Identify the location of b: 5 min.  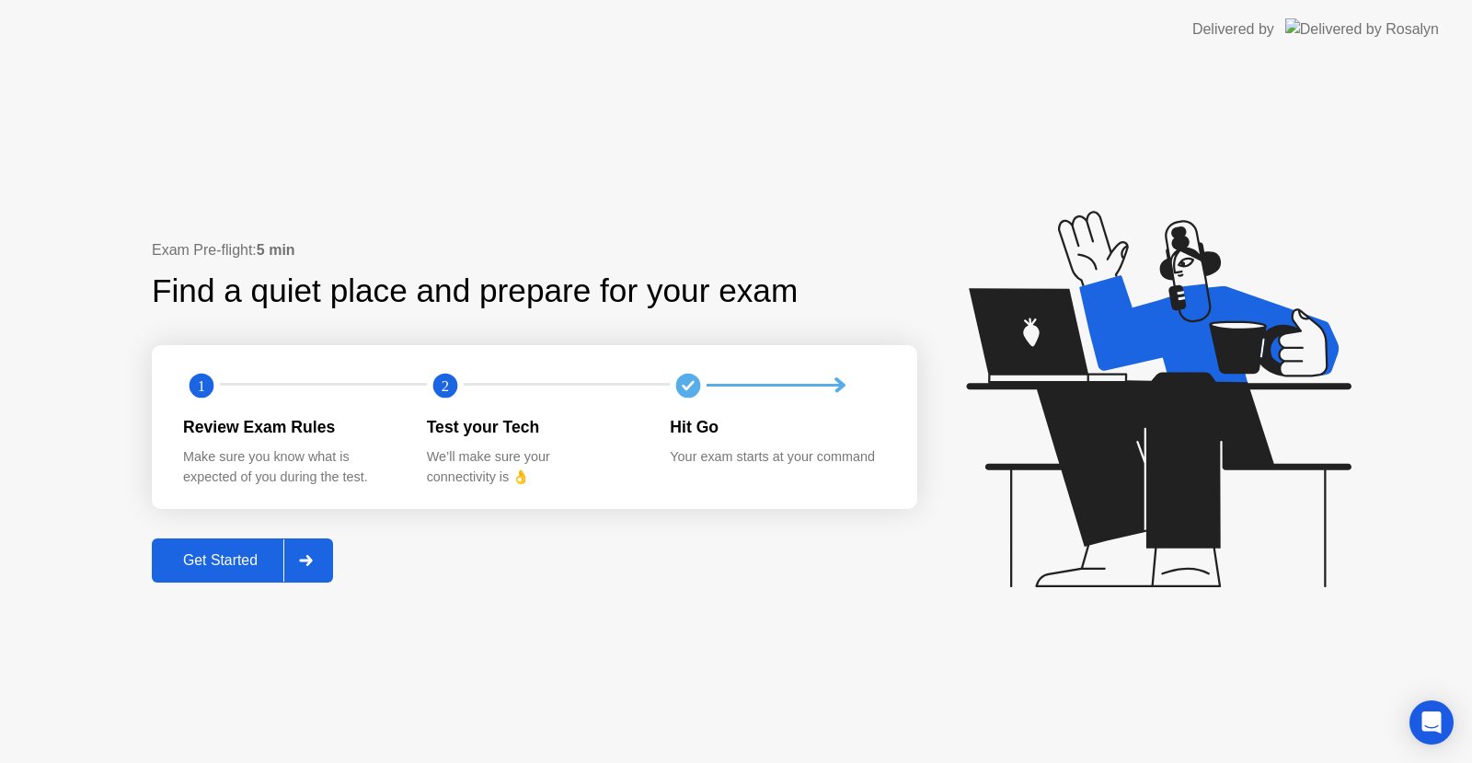
(276, 249).